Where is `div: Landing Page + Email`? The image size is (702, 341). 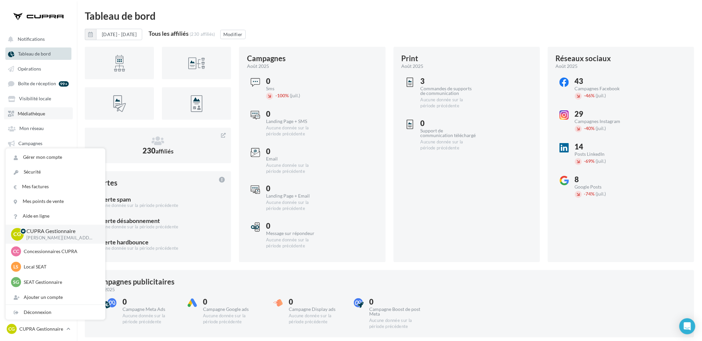 div: Landing Page + Email is located at coordinates (294, 196).